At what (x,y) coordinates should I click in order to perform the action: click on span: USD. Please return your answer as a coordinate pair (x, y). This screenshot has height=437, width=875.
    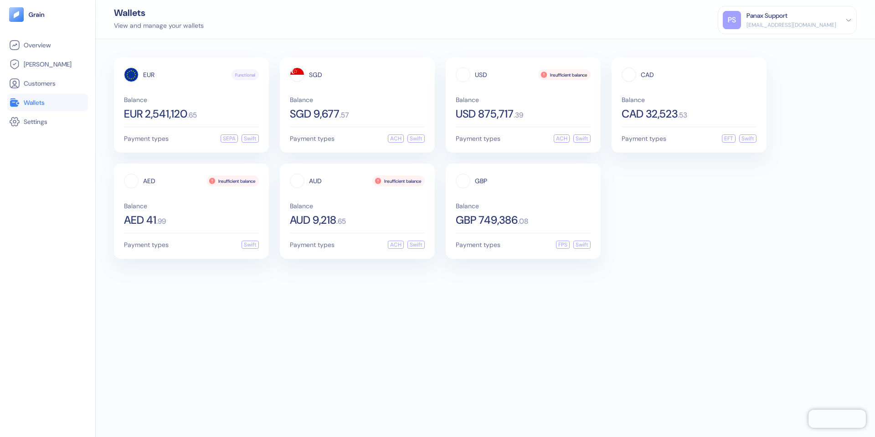
    Looking at the image, I should click on (481, 75).